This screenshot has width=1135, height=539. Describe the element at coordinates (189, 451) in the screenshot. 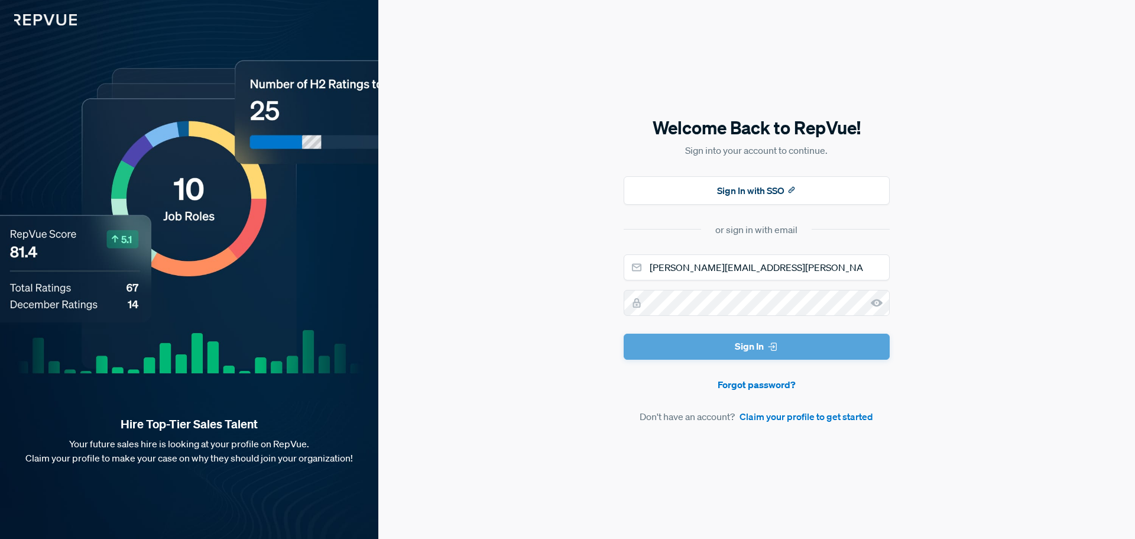

I see `p: Your future sales hire is looking at your profile on RepVue. Claim your profile to make your case...` at that location.